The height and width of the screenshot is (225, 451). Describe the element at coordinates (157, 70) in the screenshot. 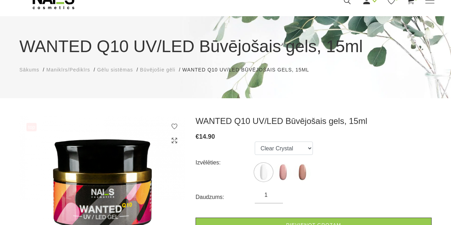

I see `span: Būvējošie gēli` at that location.